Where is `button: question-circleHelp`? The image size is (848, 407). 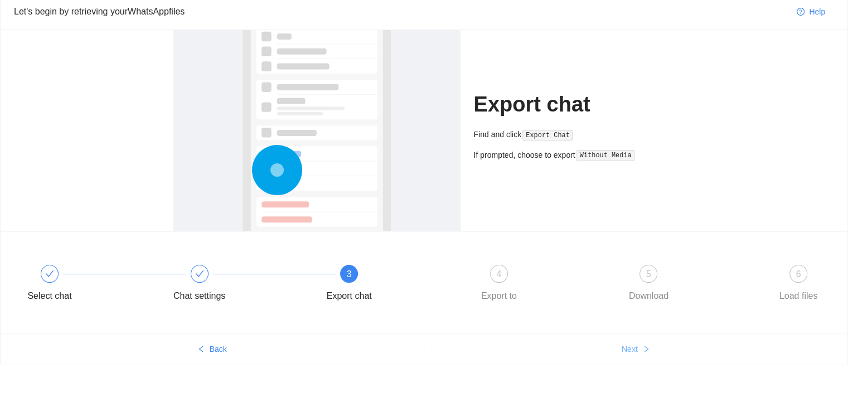
button: question-circleHelp is located at coordinates (811, 12).